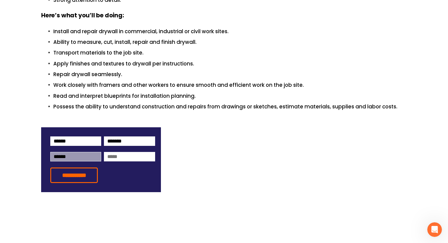 The image size is (448, 243). Describe the element at coordinates (230, 96) in the screenshot. I see `p: Read and interpret blueprints for installation planning.` at that location.